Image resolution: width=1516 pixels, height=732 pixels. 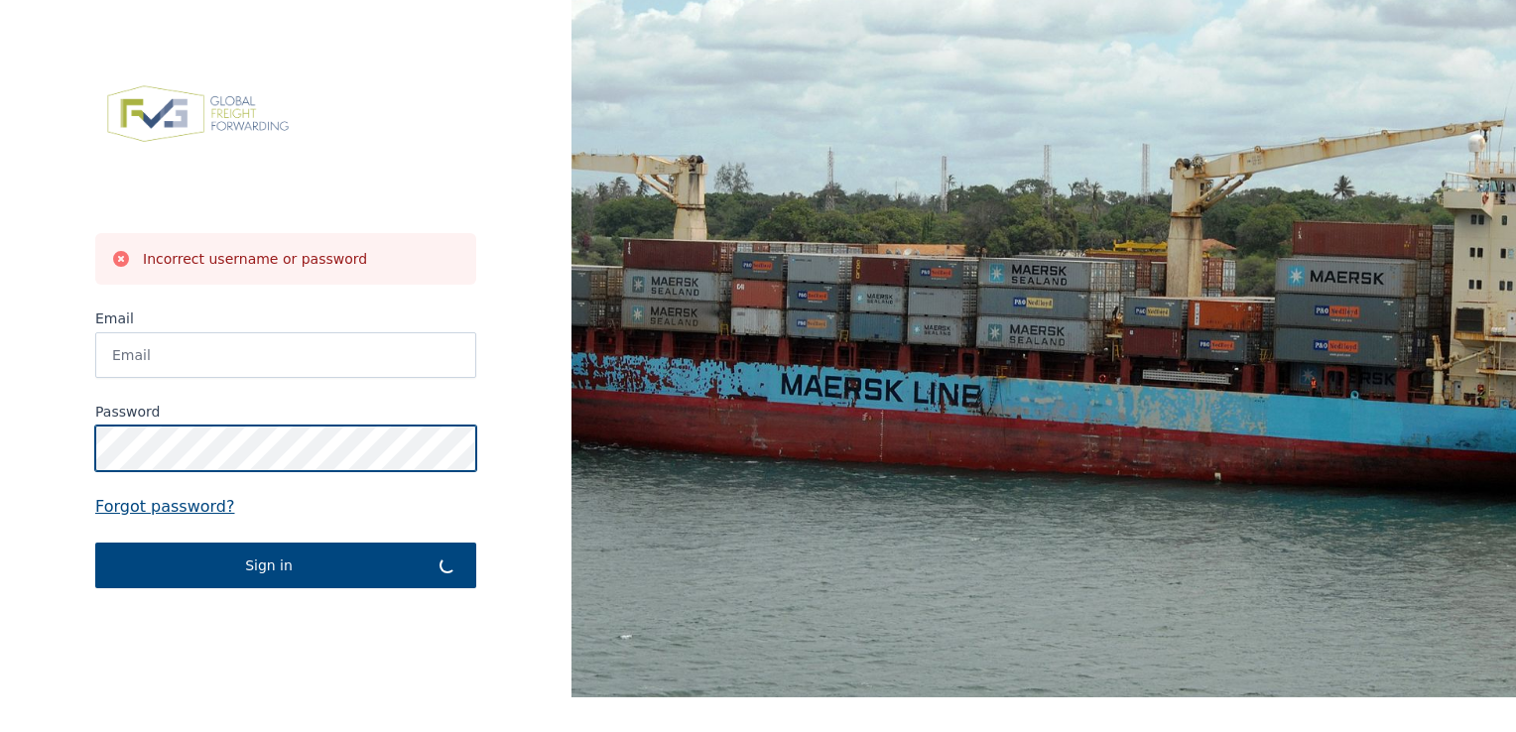 What do you see at coordinates (286, 566) in the screenshot?
I see `button: Sign in` at bounding box center [286, 566].